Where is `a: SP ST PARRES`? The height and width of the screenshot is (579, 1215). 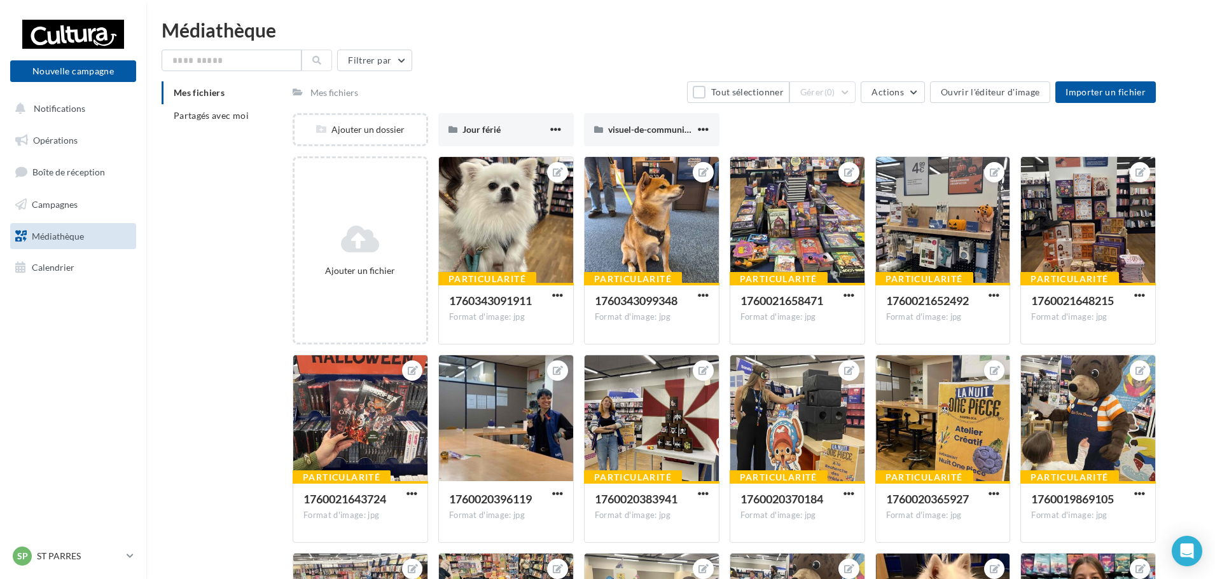
a: SP ST PARRES is located at coordinates (73, 556).